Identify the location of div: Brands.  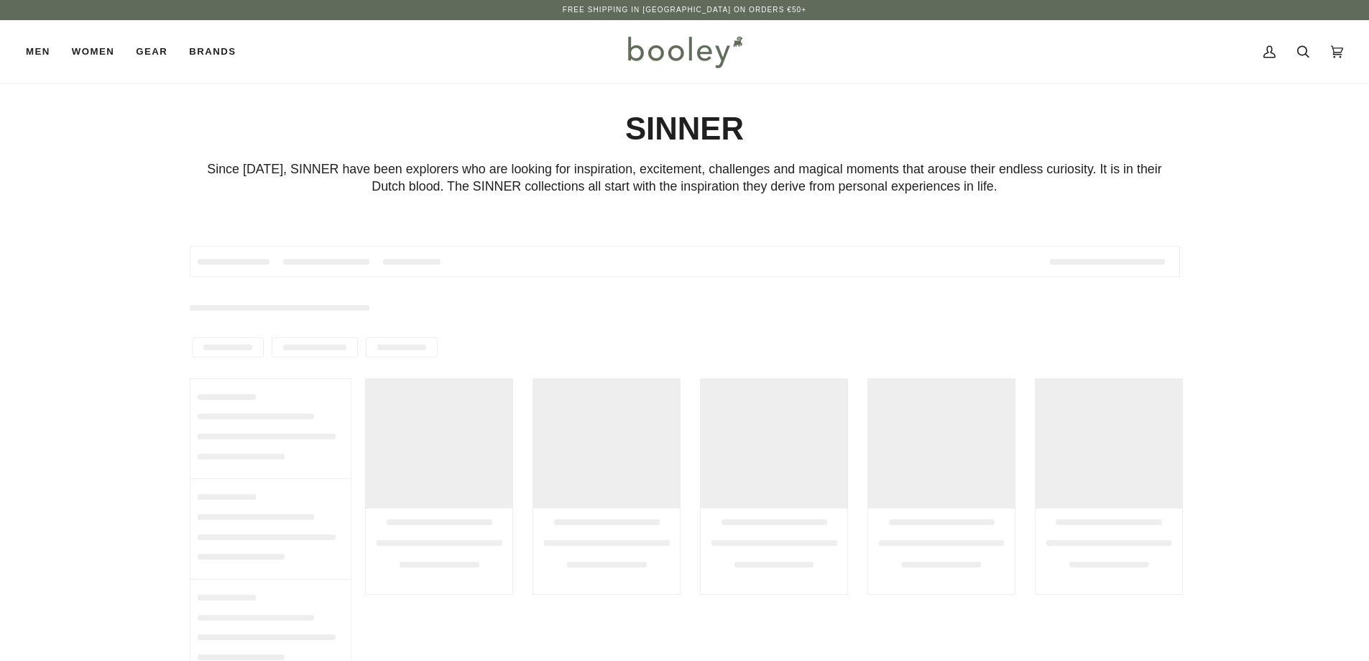
(212, 52).